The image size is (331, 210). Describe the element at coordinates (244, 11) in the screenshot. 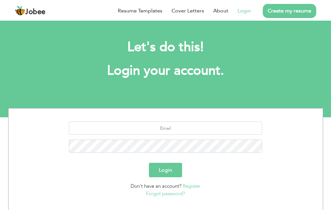

I see `a: Login` at that location.